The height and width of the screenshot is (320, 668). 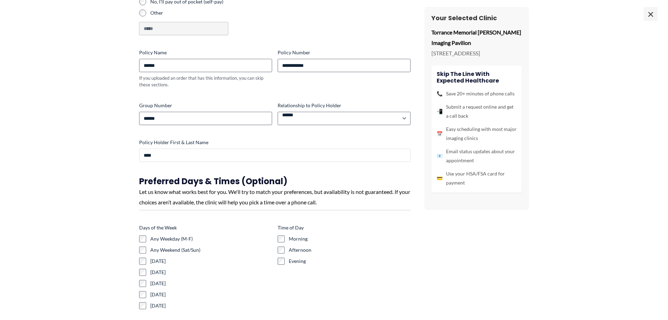 I want to click on legend: Days of the Week, so click(x=158, y=228).